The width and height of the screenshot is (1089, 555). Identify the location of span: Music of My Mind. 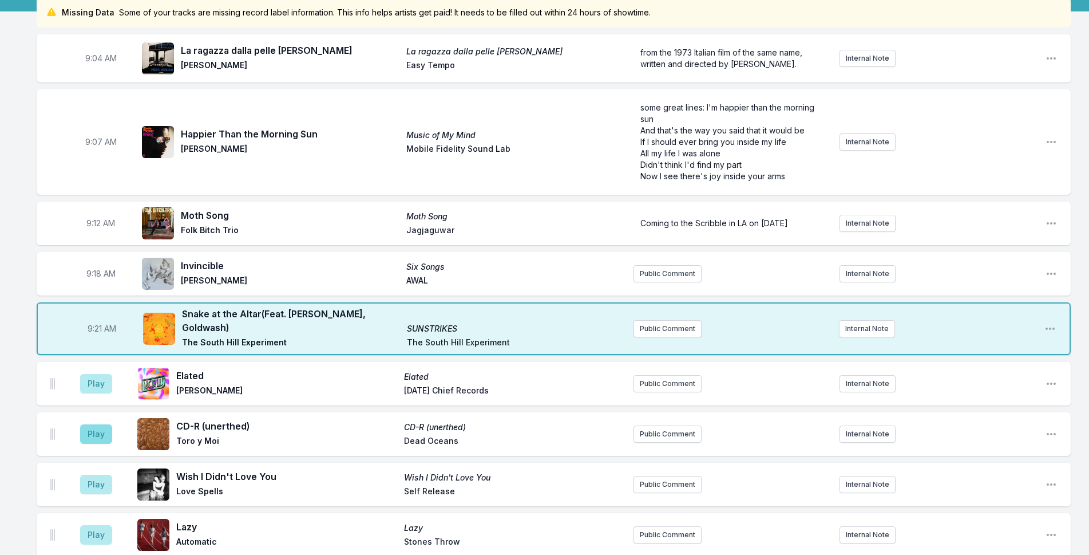
(516, 135).